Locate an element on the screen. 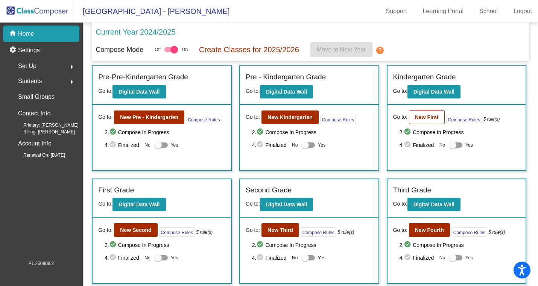 Image resolution: width=538 pixels, height=286 pixels. span: Move to Next Year is located at coordinates (341, 49).